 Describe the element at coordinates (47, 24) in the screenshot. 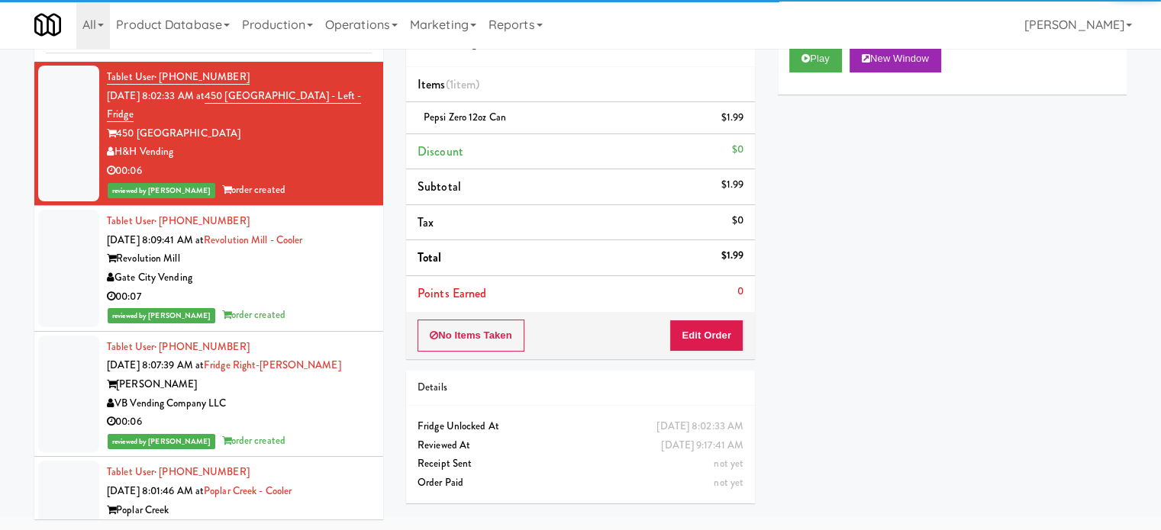

I see `img: Micromart` at that location.